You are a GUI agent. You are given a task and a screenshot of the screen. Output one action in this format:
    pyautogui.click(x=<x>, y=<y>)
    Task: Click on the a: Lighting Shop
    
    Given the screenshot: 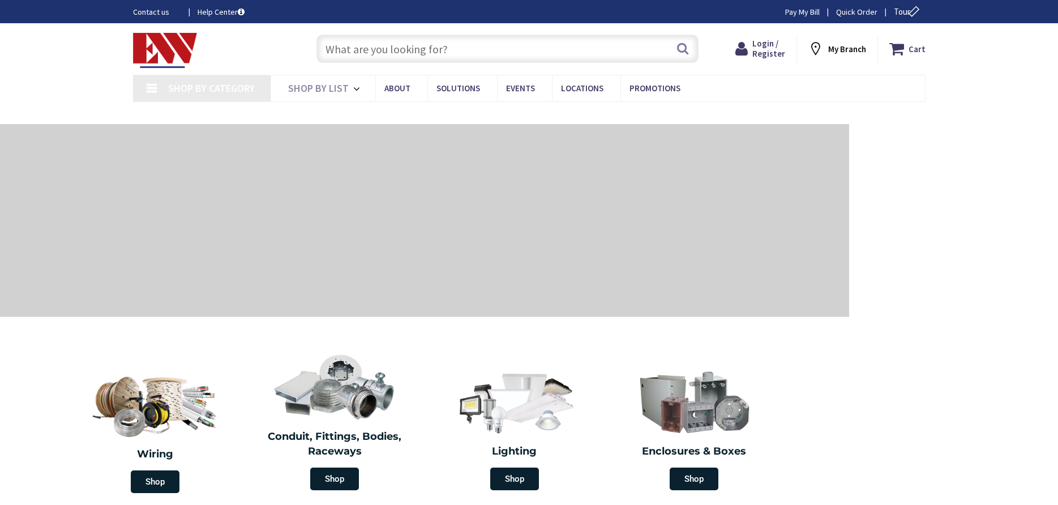 What is the action you would take?
    pyautogui.click(x=515, y=429)
    